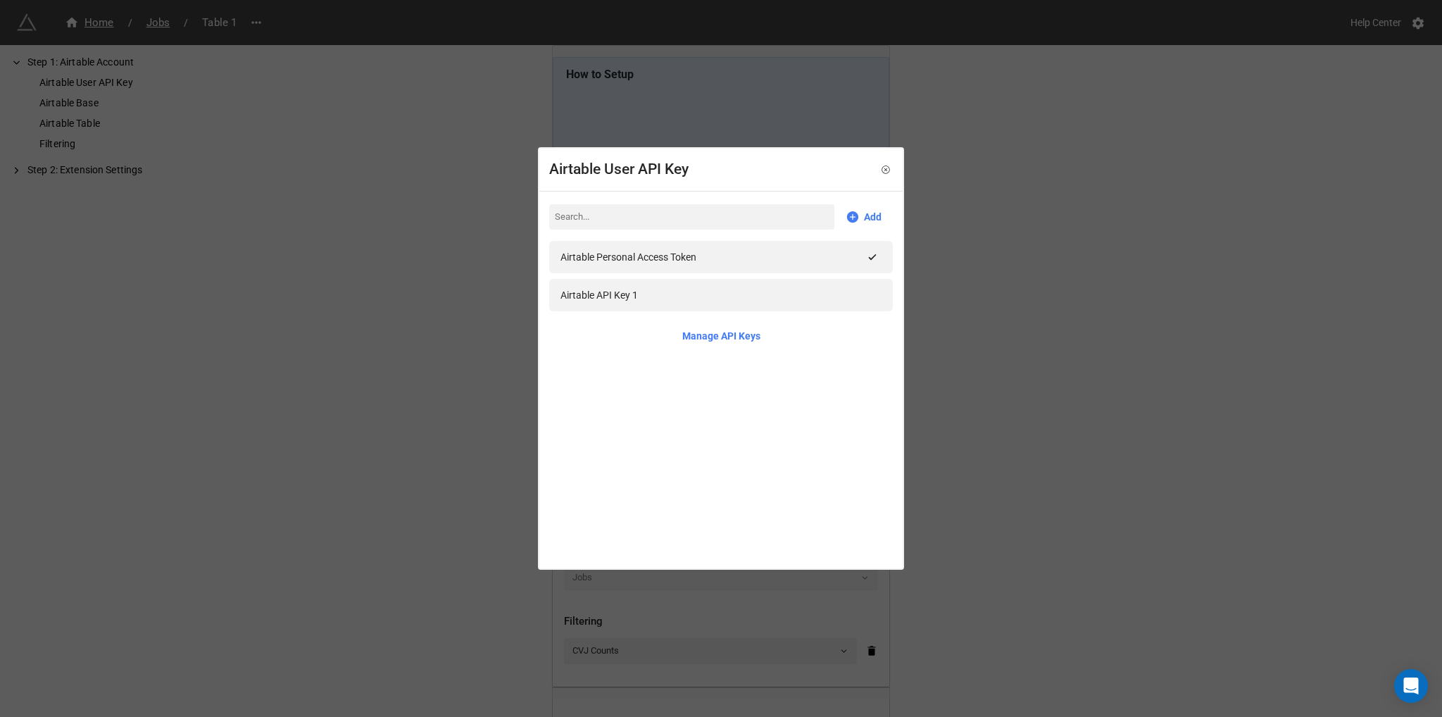  I want to click on a: Manage API Keys, so click(721, 336).